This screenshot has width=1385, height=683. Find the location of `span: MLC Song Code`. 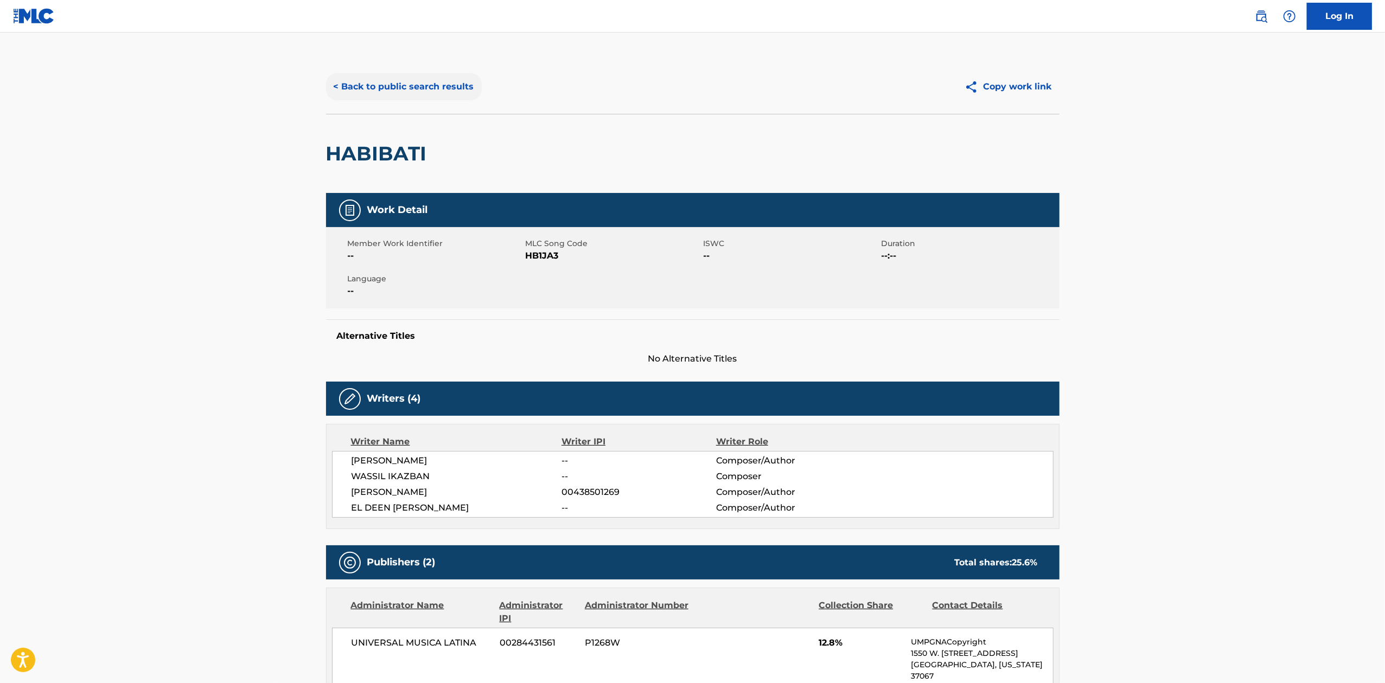

span: MLC Song Code is located at coordinates (613, 244).